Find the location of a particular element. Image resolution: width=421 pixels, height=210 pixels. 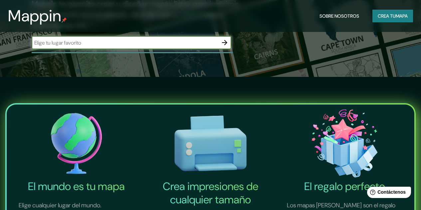

button: Crea tumapa is located at coordinates (393, 16).